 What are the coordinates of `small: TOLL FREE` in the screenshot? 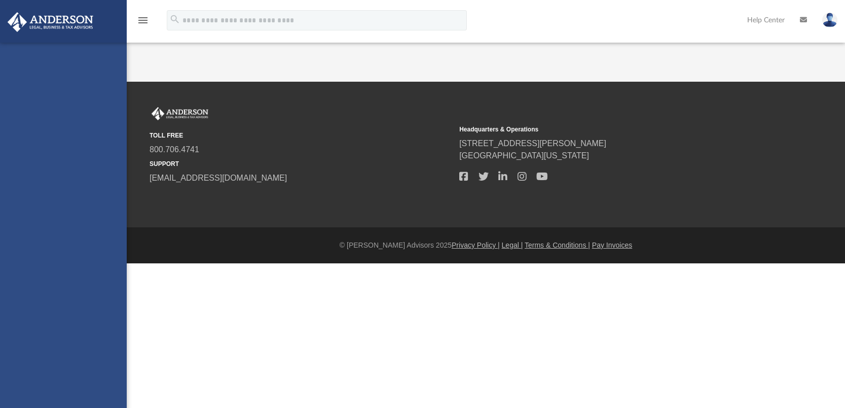 It's located at (301, 135).